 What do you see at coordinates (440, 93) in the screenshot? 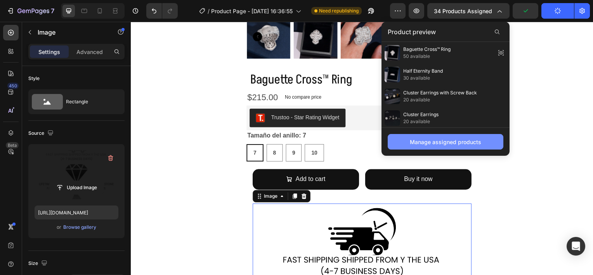
I see `span: Cluster Earrings with Screw Back` at bounding box center [440, 93].